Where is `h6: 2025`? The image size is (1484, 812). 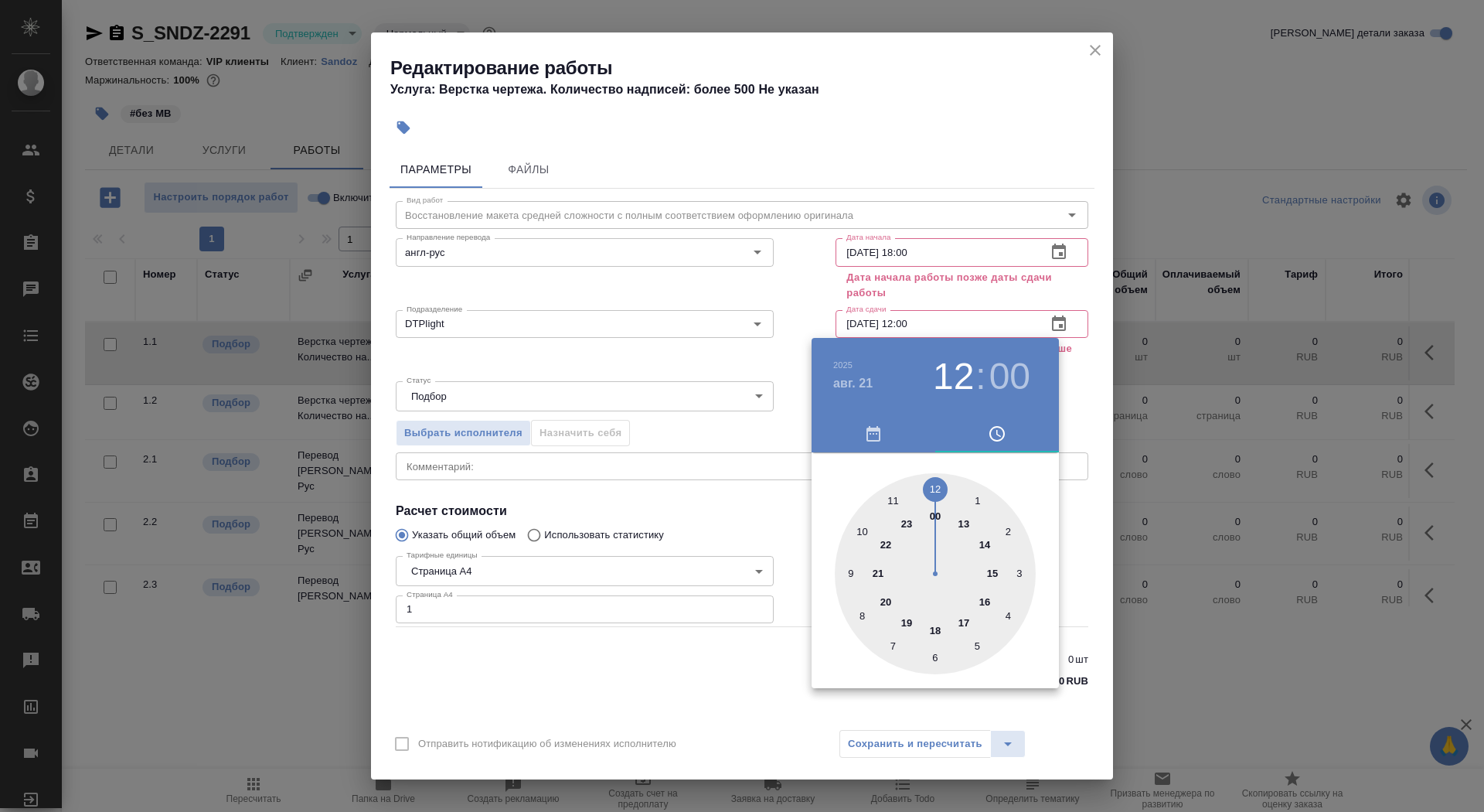
h6: 2025 is located at coordinates (843, 365).